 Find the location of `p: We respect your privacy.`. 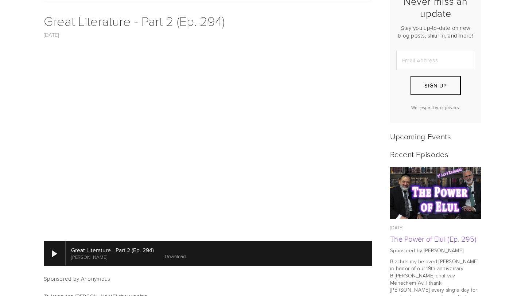

p: We respect your privacy. is located at coordinates (436, 107).